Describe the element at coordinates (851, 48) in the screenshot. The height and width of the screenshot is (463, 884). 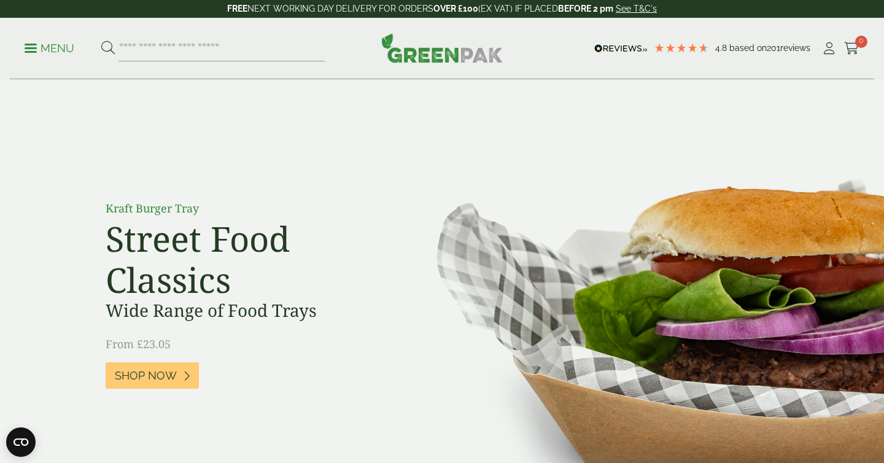
I see `a: 0` at that location.